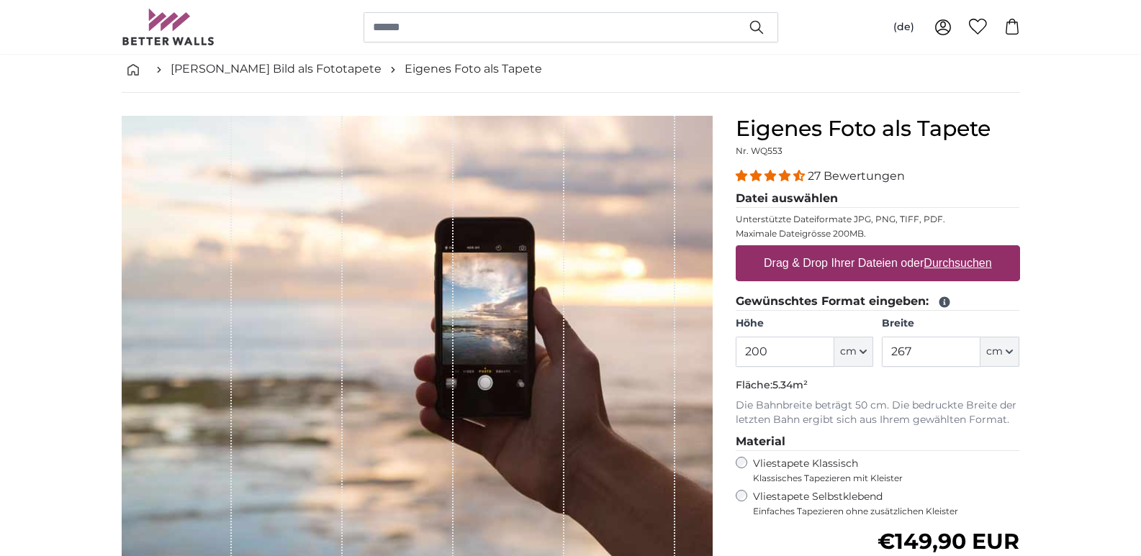 Image resolution: width=1141 pixels, height=556 pixels. Describe the element at coordinates (877, 386) in the screenshot. I see `p: Fläche:` at that location.